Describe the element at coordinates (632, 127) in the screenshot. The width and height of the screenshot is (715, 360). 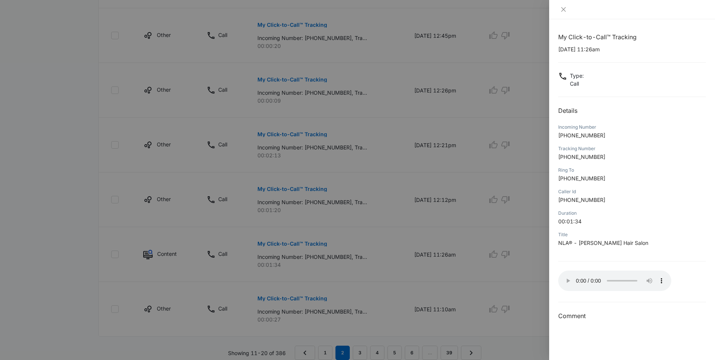
I see `div: Incoming Number` at that location.